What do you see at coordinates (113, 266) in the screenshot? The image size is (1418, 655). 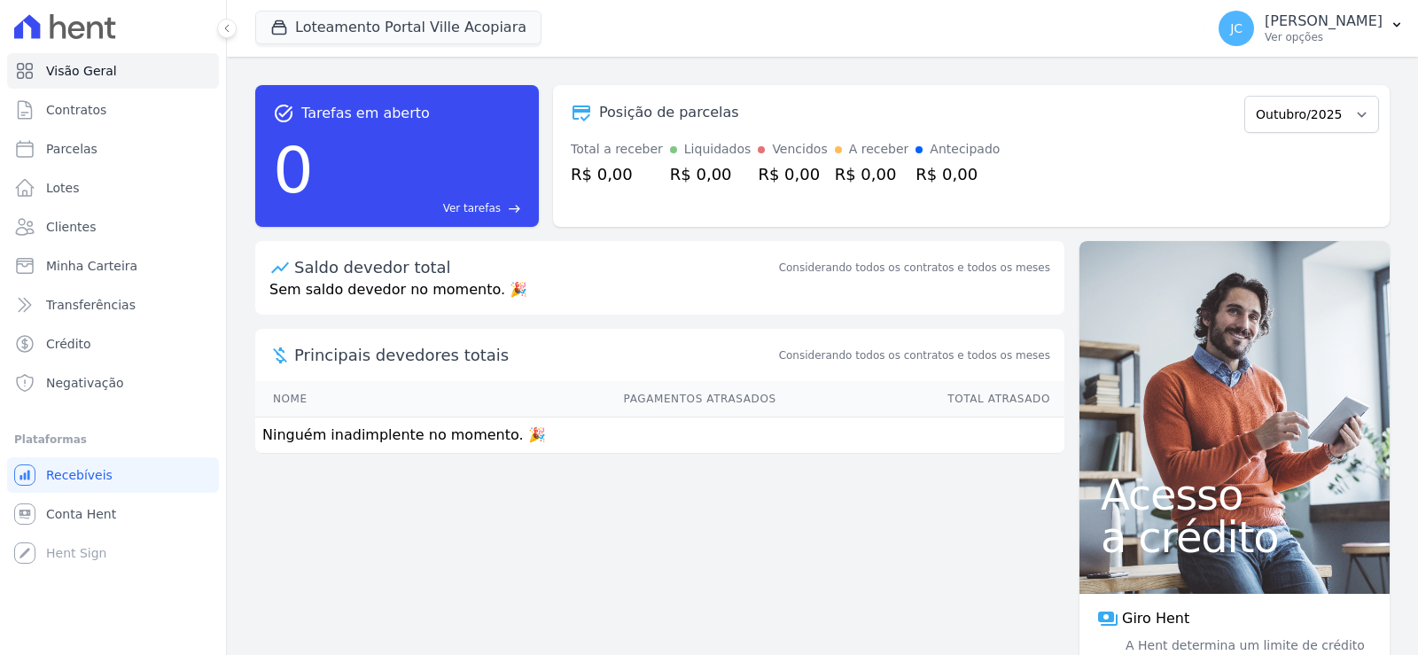 I see `a: Minha Carteira` at bounding box center [113, 266].